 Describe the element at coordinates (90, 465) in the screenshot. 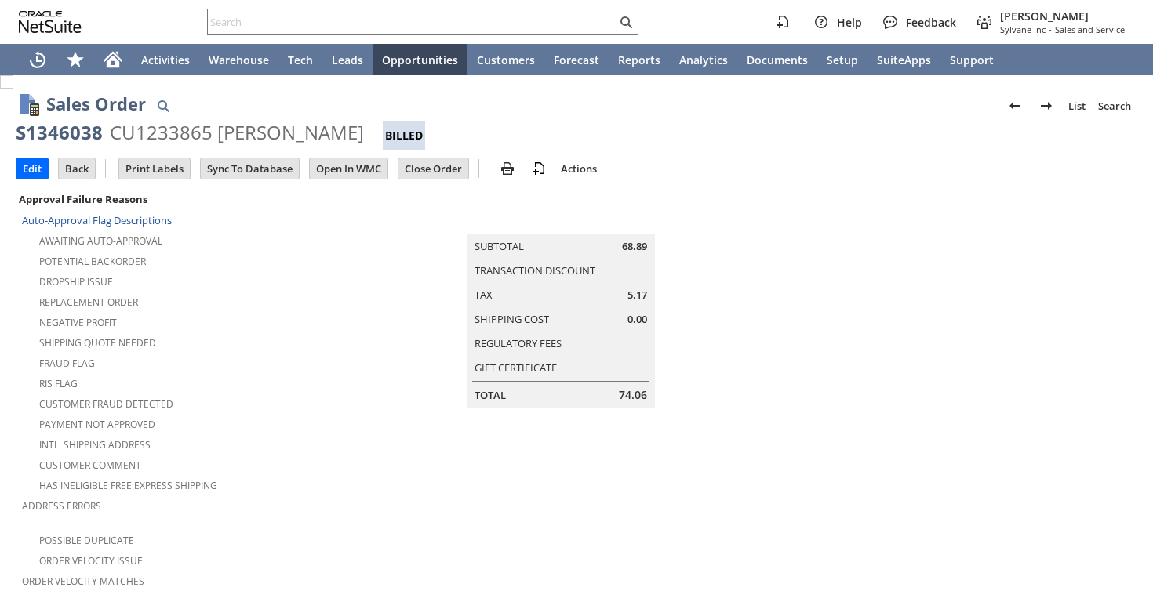

I see `a: Customer Comment` at that location.